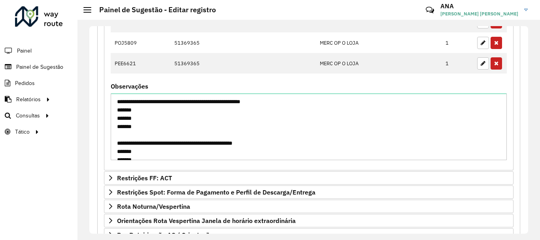  What do you see at coordinates (40, 67) in the screenshot?
I see `span: Painel de Sugestão` at bounding box center [40, 67].